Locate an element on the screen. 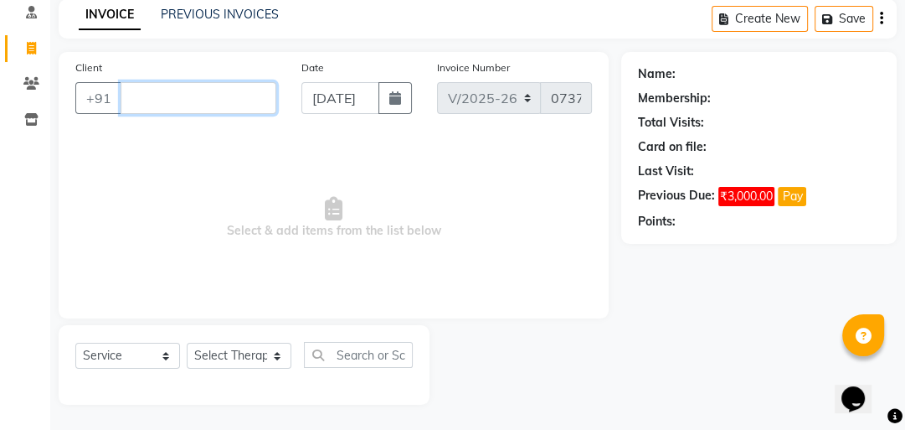 The image size is (905, 430). div: Last Visit: is located at coordinates (666, 171).